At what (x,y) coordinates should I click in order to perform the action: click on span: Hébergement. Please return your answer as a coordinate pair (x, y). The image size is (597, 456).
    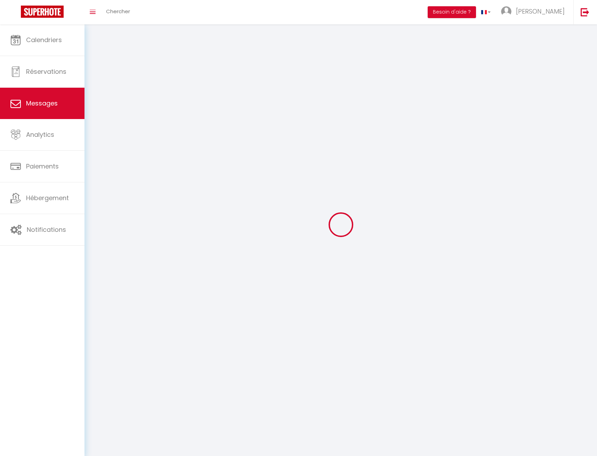
    Looking at the image, I should click on (47, 198).